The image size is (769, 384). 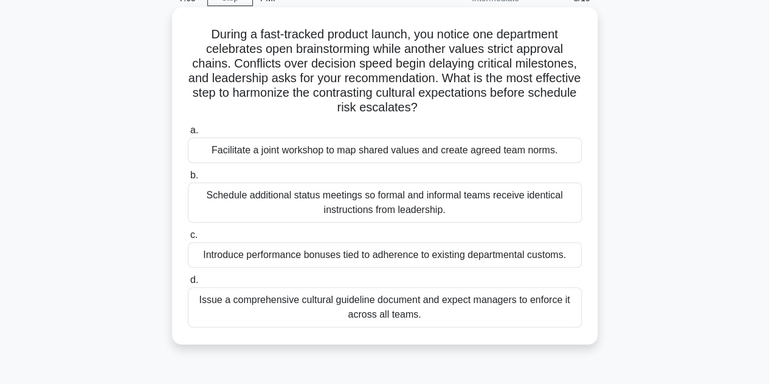 What do you see at coordinates (385, 71) in the screenshot?
I see `h5: During a fast-tracked product launch, you notice one department celebrates open brainstorming whi...` at bounding box center [385, 71].